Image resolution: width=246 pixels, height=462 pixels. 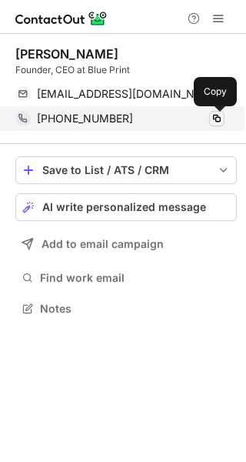 What do you see at coordinates (126, 170) in the screenshot?
I see `div: Save to List / ATS / CRM` at bounding box center [126, 170].